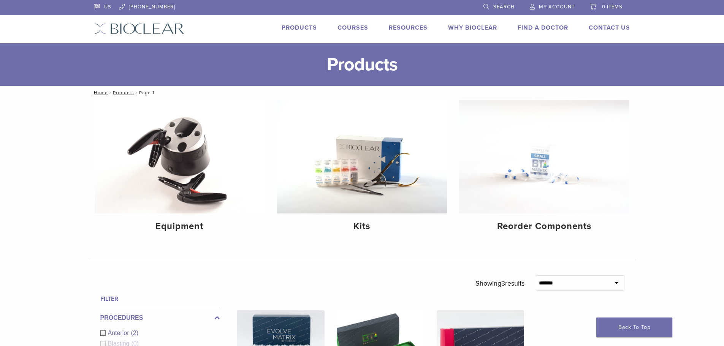 The image size is (724, 346). What do you see at coordinates (180, 157) in the screenshot?
I see `img: Equipment` at bounding box center [180, 157].